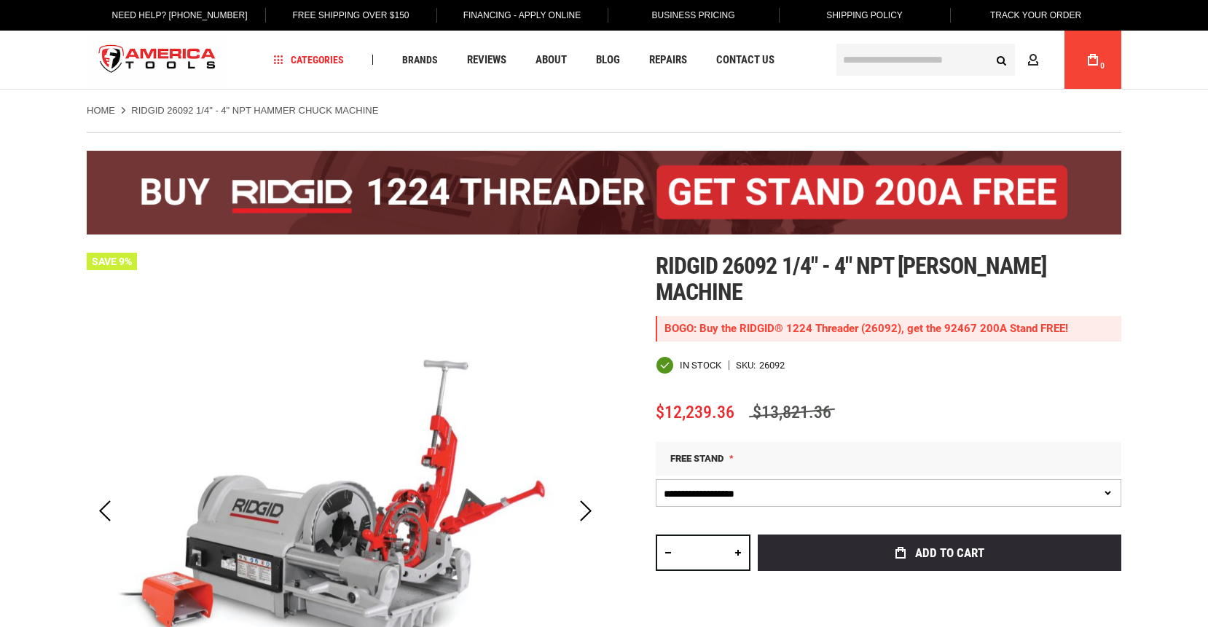 The image size is (1208, 627). Describe the element at coordinates (309, 60) in the screenshot. I see `a: Categories` at that location.